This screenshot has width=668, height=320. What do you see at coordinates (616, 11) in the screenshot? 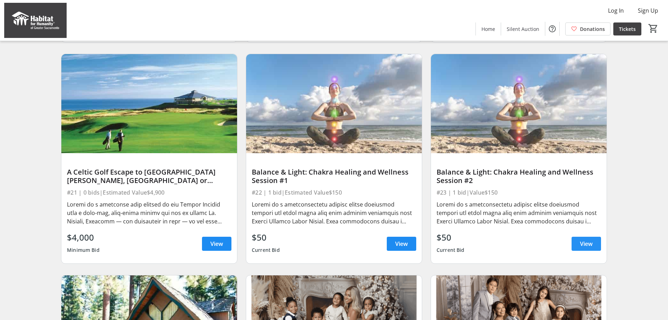
I see `span: Log In` at bounding box center [616, 11].